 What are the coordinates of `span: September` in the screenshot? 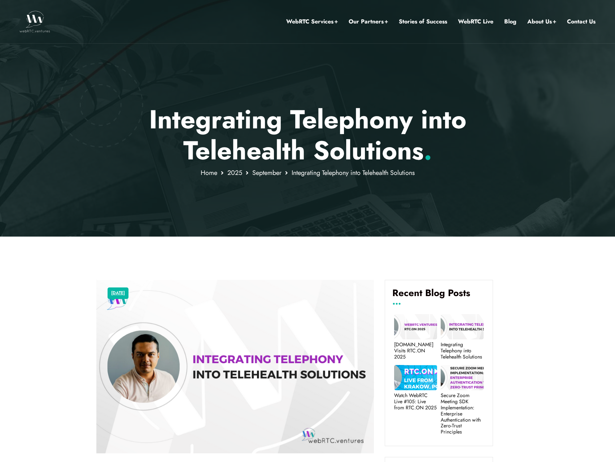 It's located at (267, 173).